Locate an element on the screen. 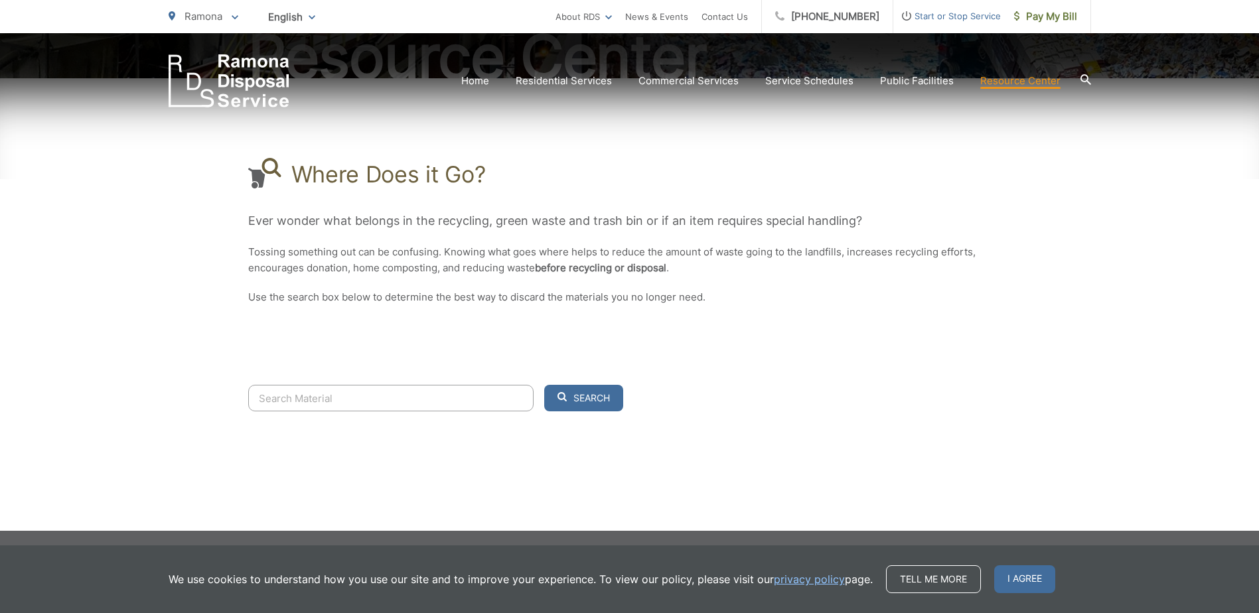 This screenshot has height=613, width=1259. a: Service Schedules is located at coordinates (809, 81).